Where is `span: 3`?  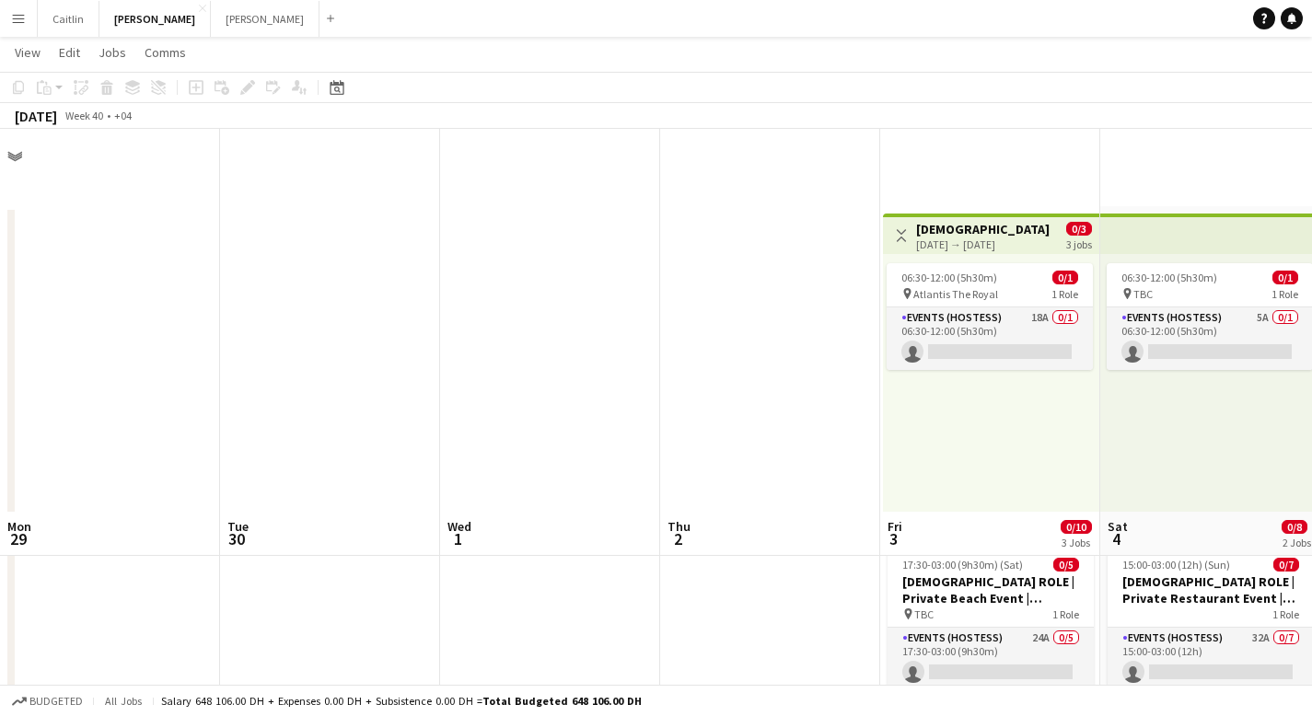 span: 3 is located at coordinates (893, 538).